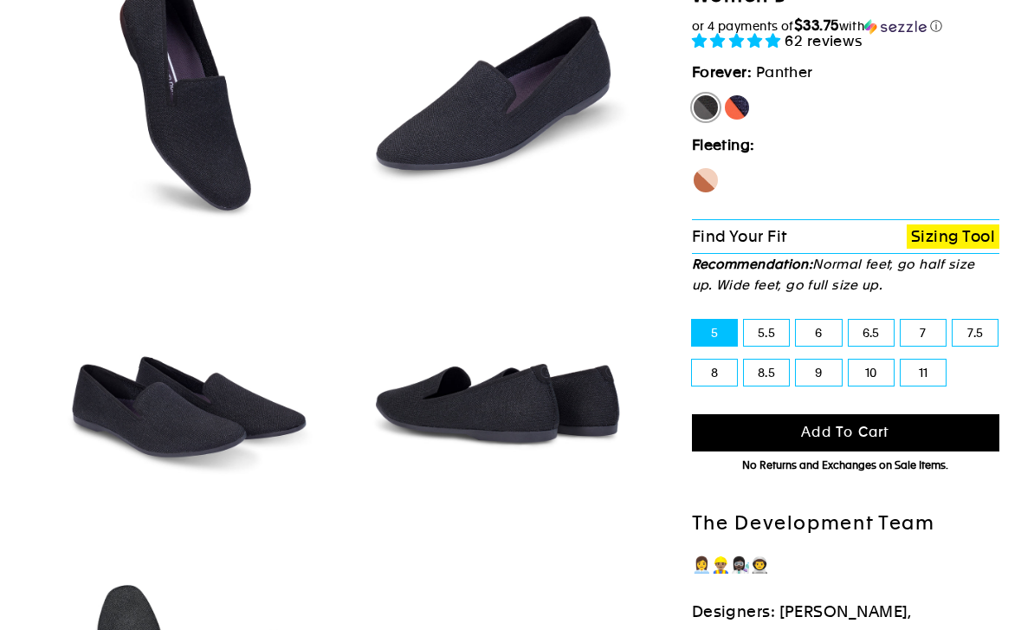  I want to click on span: 62 reviews, so click(824, 41).